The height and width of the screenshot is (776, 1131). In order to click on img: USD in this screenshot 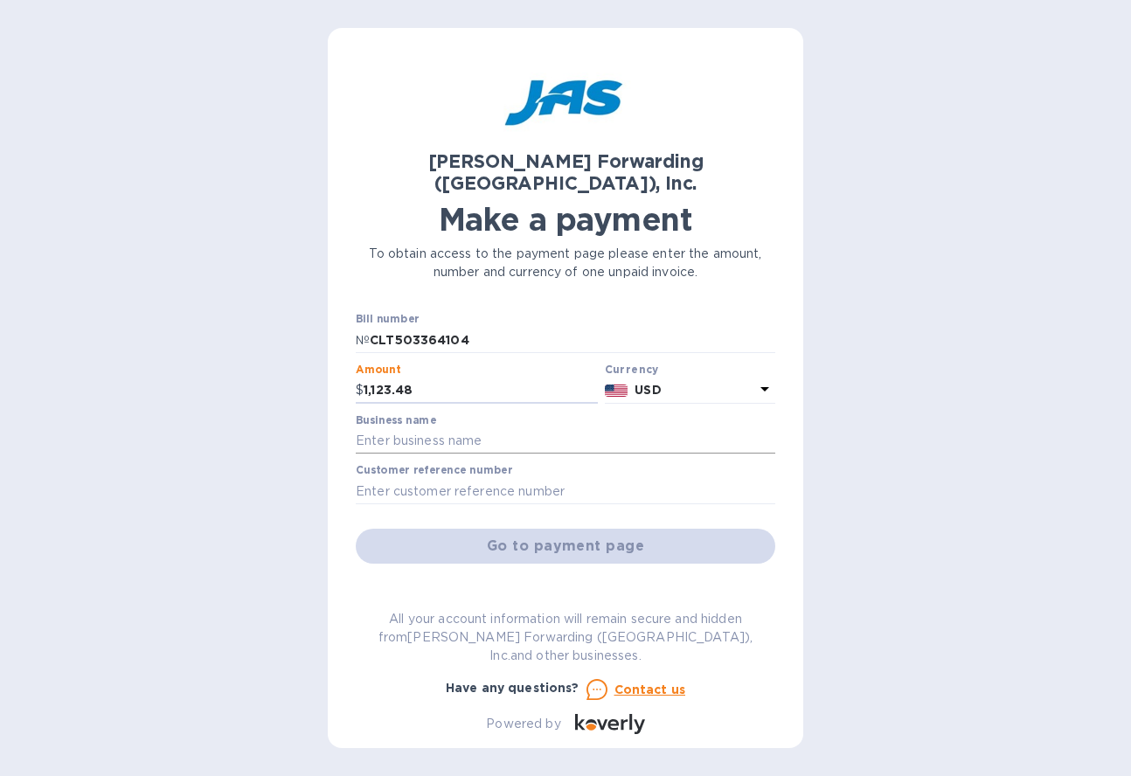, I will do `click(616, 391)`.